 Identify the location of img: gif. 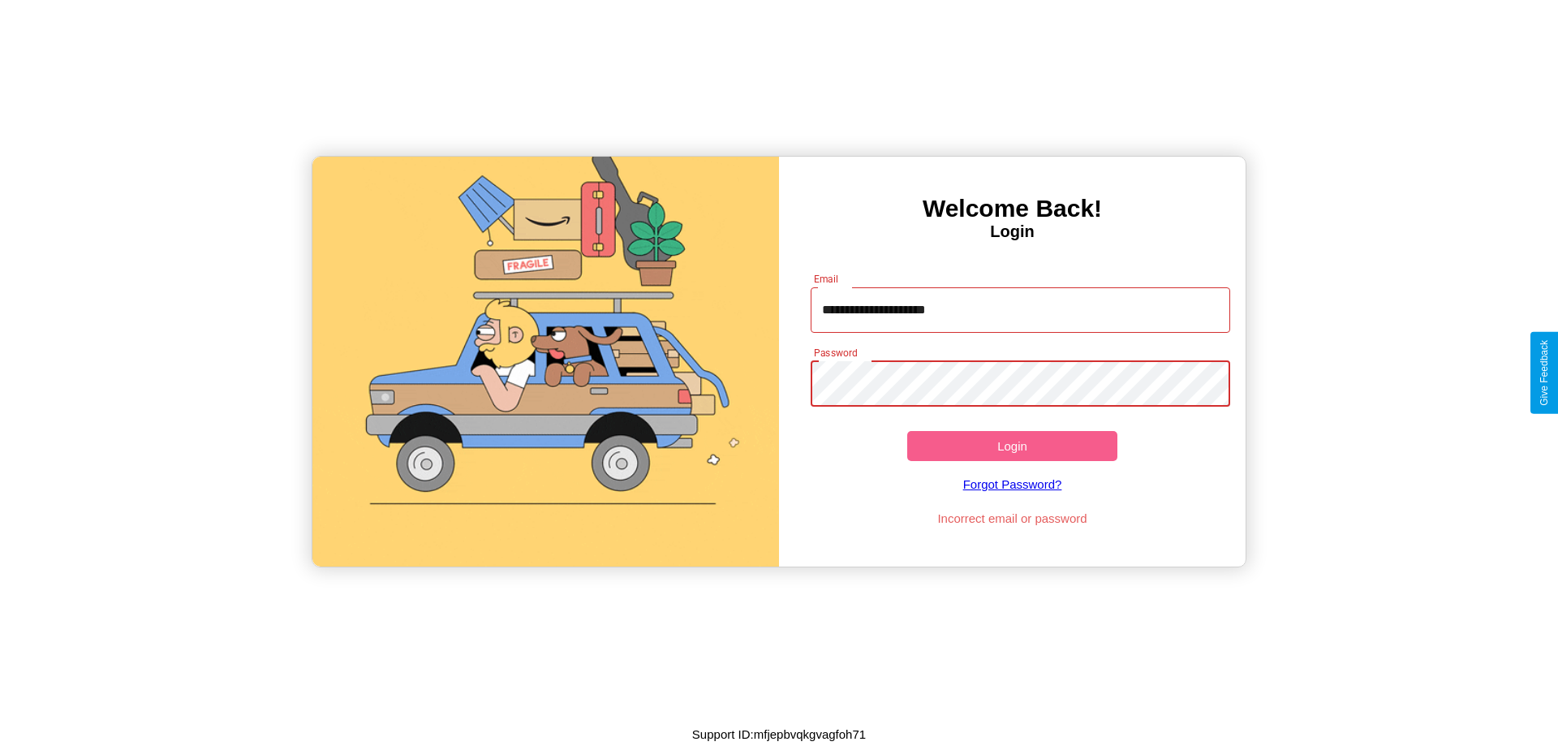
(545, 361).